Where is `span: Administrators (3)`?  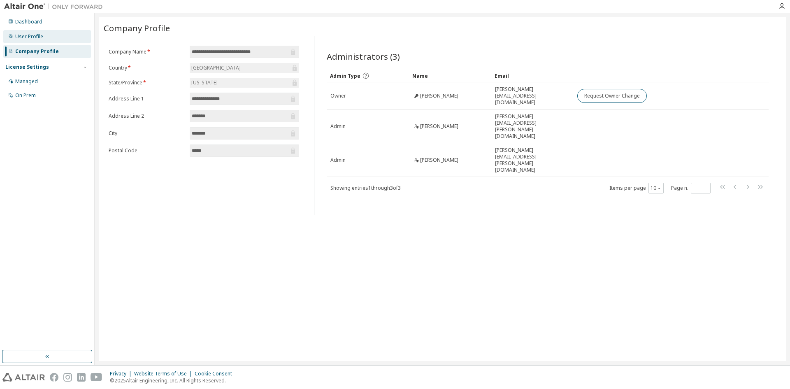 span: Administrators (3) is located at coordinates (363, 56).